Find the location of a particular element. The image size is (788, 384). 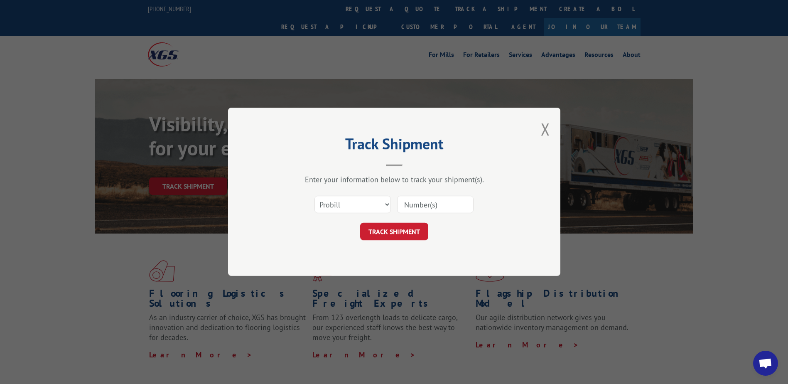

a: Open chat is located at coordinates (766, 363).